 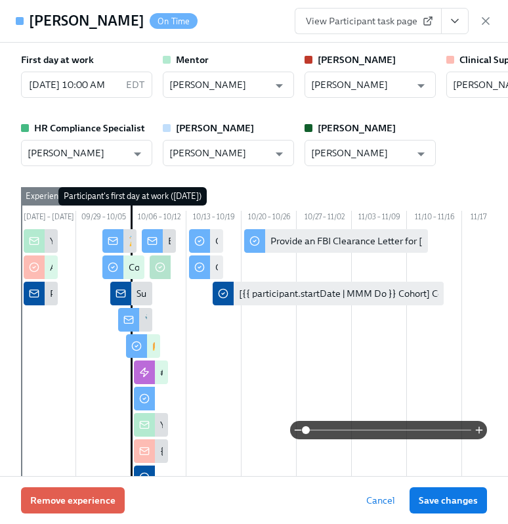 I want to click on a: View Participant task page, so click(x=368, y=21).